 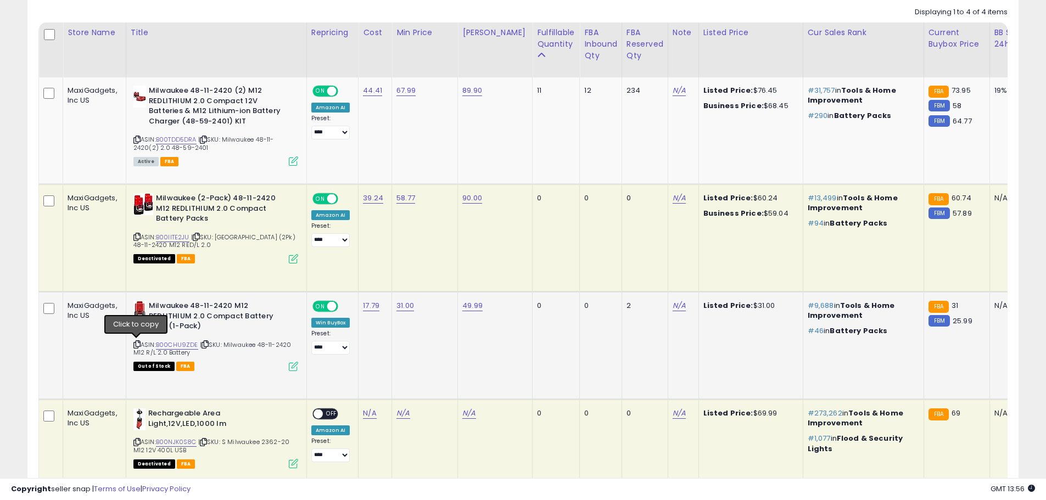 What do you see at coordinates (31, 489) in the screenshot?
I see `strong: Copyright` at bounding box center [31, 489].